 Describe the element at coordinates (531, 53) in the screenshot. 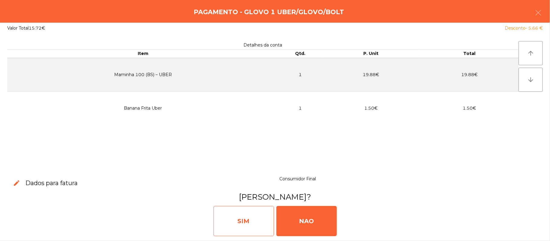

I see `i: arrow_upward` at that location.